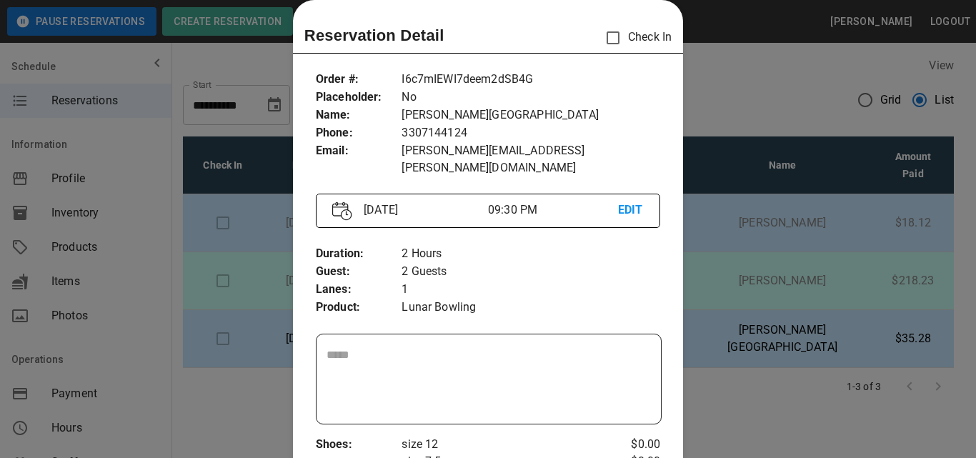 The image size is (976, 458). I want to click on p: Product :, so click(359, 307).